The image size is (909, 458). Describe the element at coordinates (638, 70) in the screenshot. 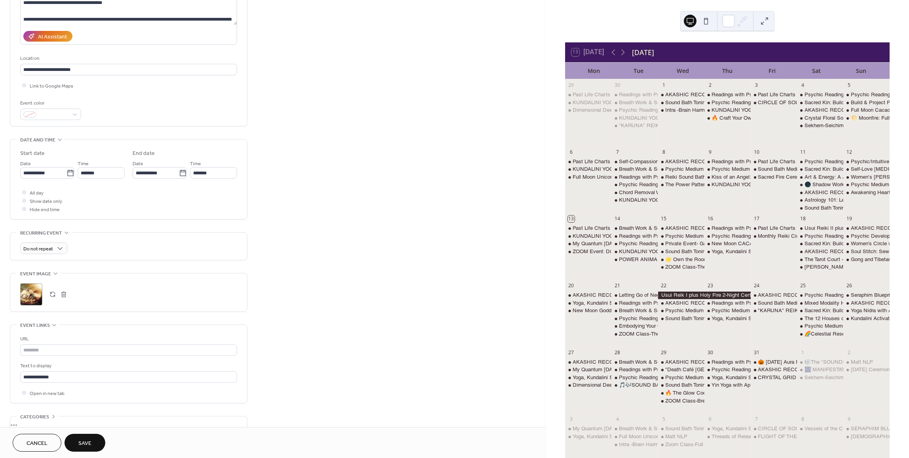

I see `div: Tue` at that location.